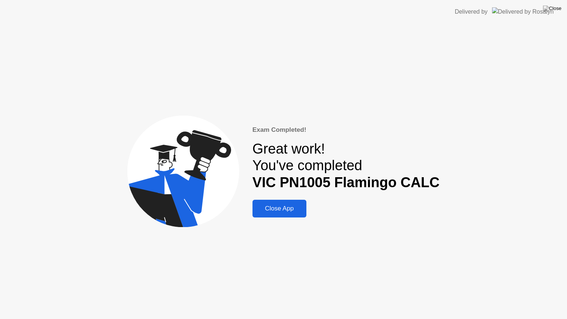 This screenshot has height=319, width=567. Describe the element at coordinates (346, 182) in the screenshot. I see `b: VIC PN1005 Flamingo CALC` at that location.